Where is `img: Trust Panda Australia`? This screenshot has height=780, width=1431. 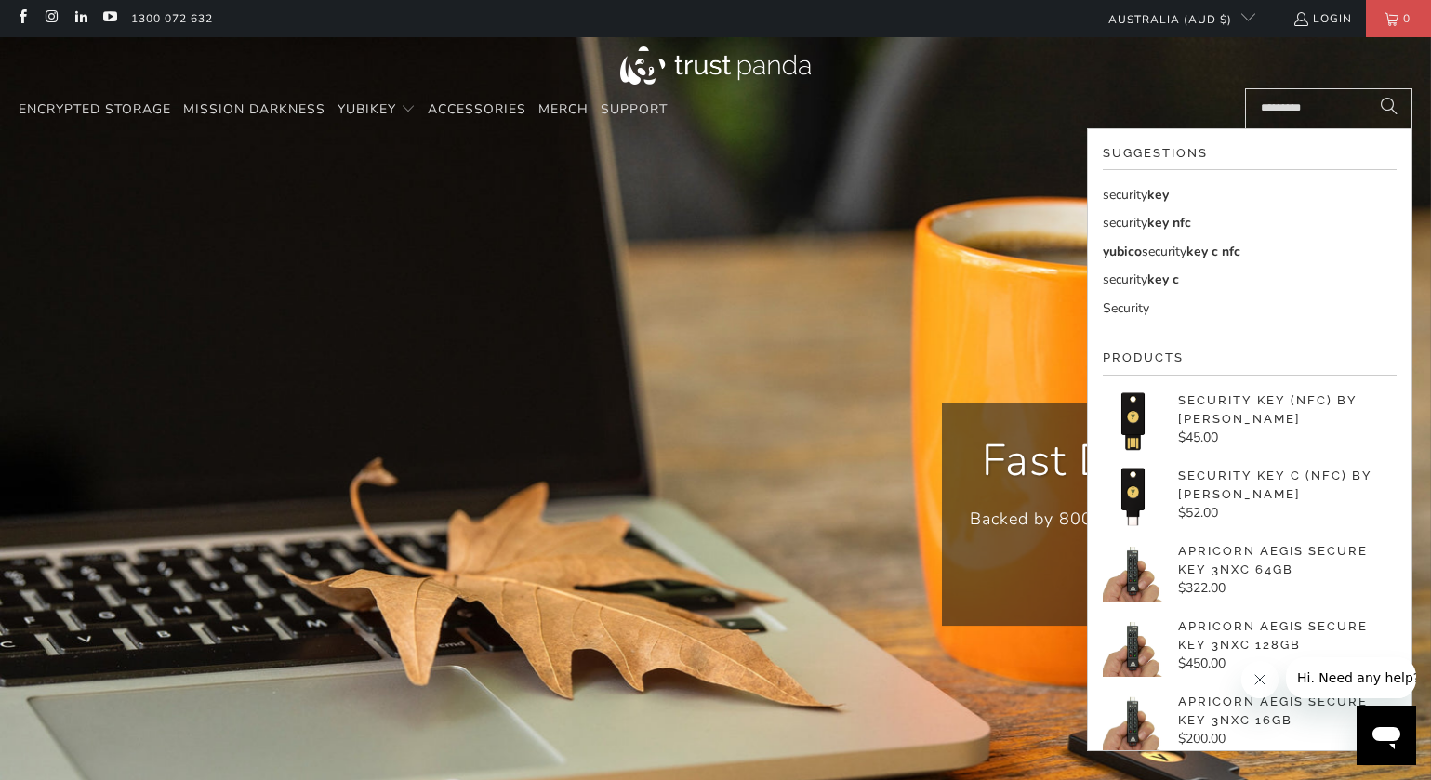 img: Trust Panda Australia is located at coordinates (715, 65).